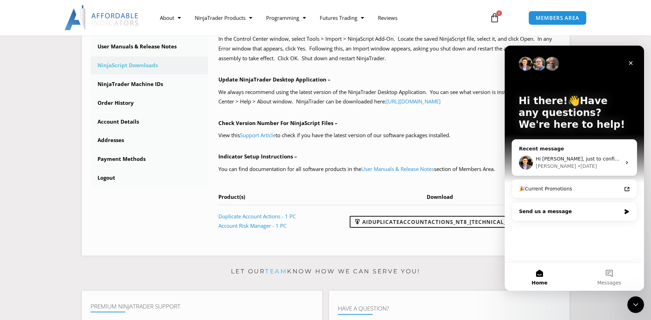 This screenshot has width=651, height=320. Describe the element at coordinates (149, 122) in the screenshot. I see `a: Account Details` at that location.